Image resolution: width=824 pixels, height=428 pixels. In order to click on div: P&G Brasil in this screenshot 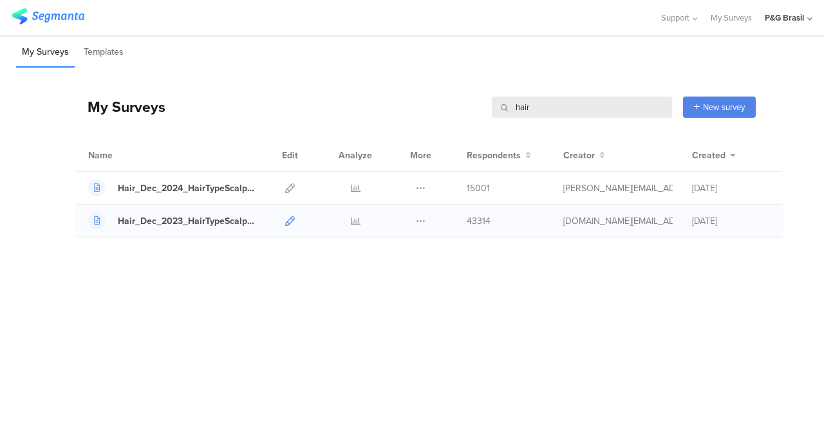, I will do `click(784, 17)`.